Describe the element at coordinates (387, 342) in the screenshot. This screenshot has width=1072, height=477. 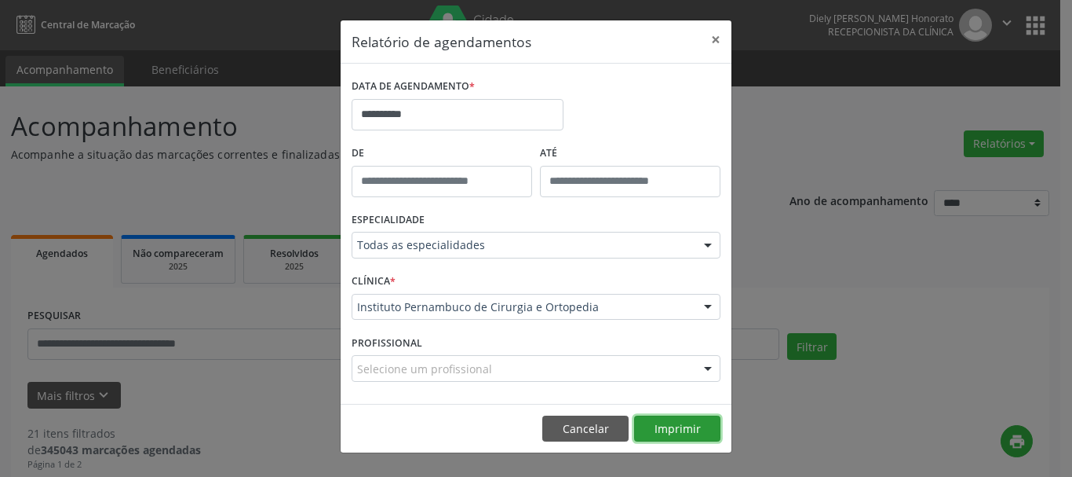
I see `label: PROFISSIONAL` at that location.